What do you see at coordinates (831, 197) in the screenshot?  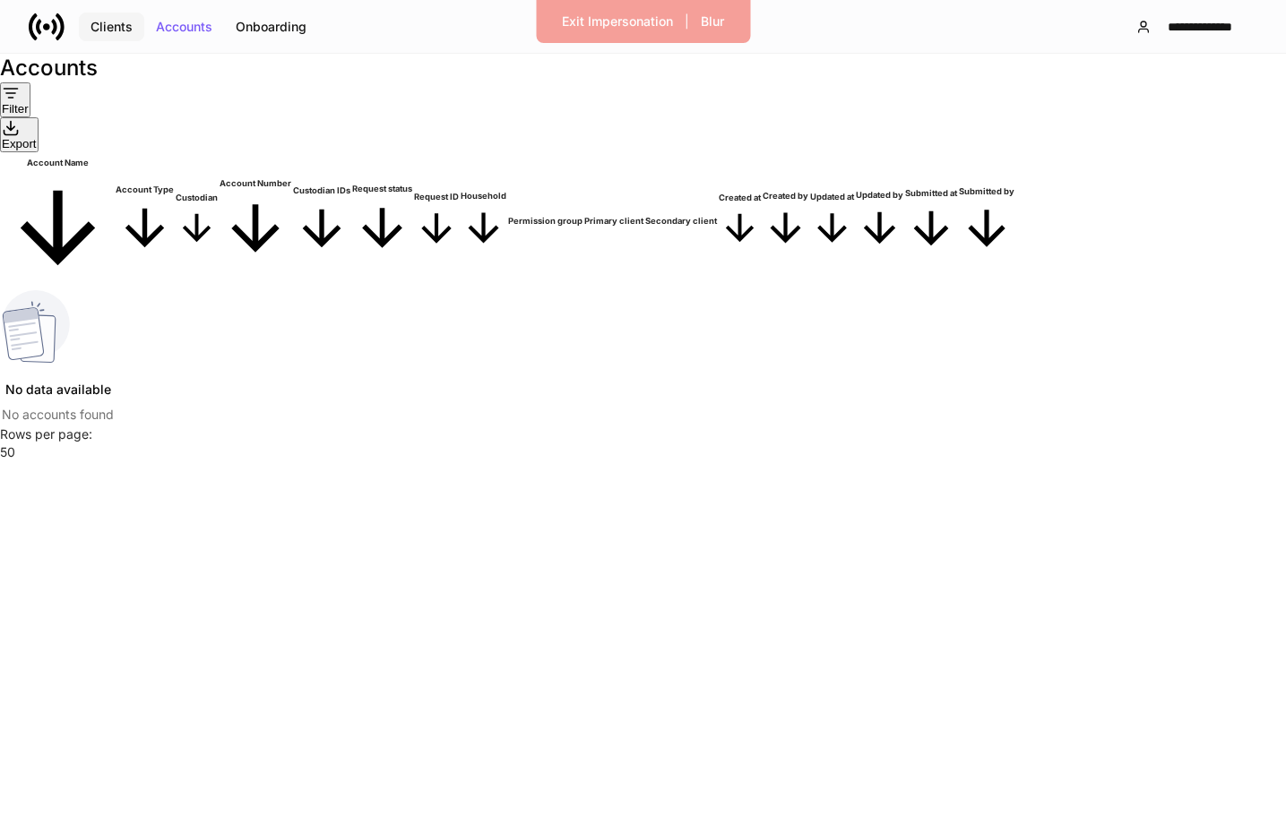 I see `h6: Updated at` at bounding box center [831, 197].